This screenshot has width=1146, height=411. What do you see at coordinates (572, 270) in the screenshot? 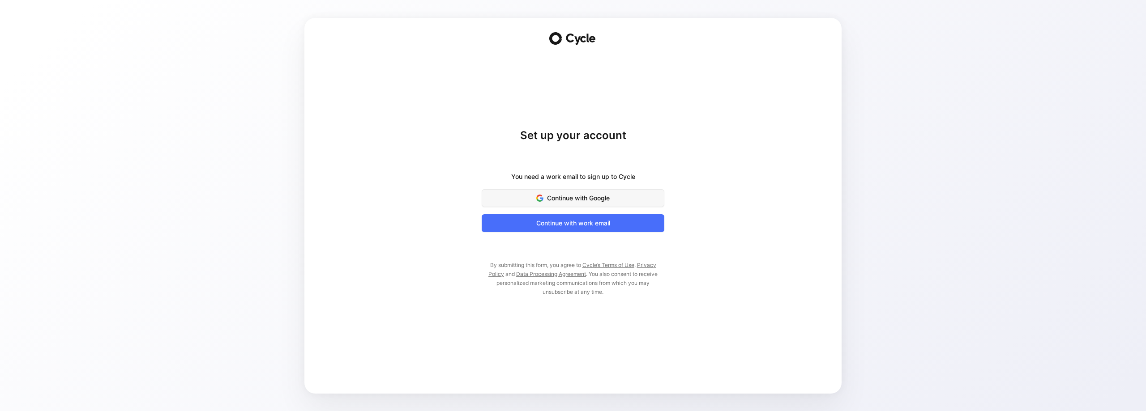
I see `a: Privacy Policy` at bounding box center [572, 270].